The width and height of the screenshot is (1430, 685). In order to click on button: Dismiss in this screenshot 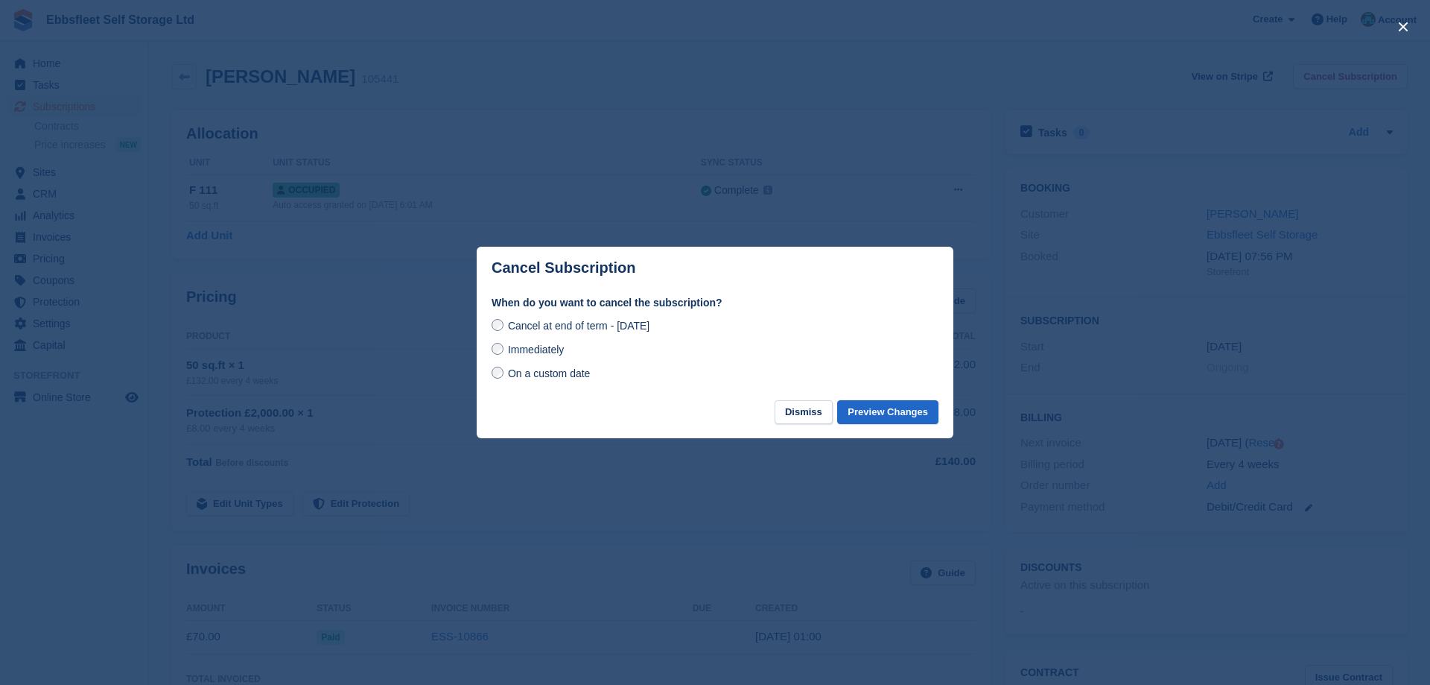, I will do `click(804, 412)`.